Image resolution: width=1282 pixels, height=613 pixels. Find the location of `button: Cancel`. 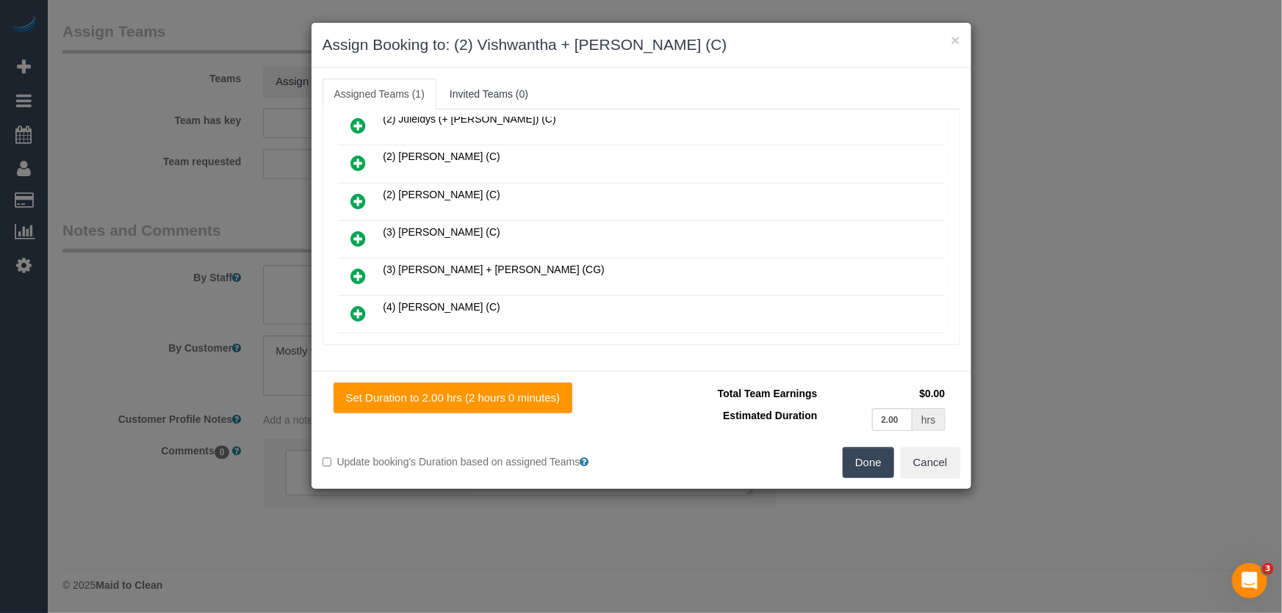

button: Cancel is located at coordinates (930, 463).